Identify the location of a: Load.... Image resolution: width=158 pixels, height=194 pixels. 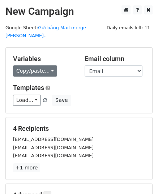
(27, 100).